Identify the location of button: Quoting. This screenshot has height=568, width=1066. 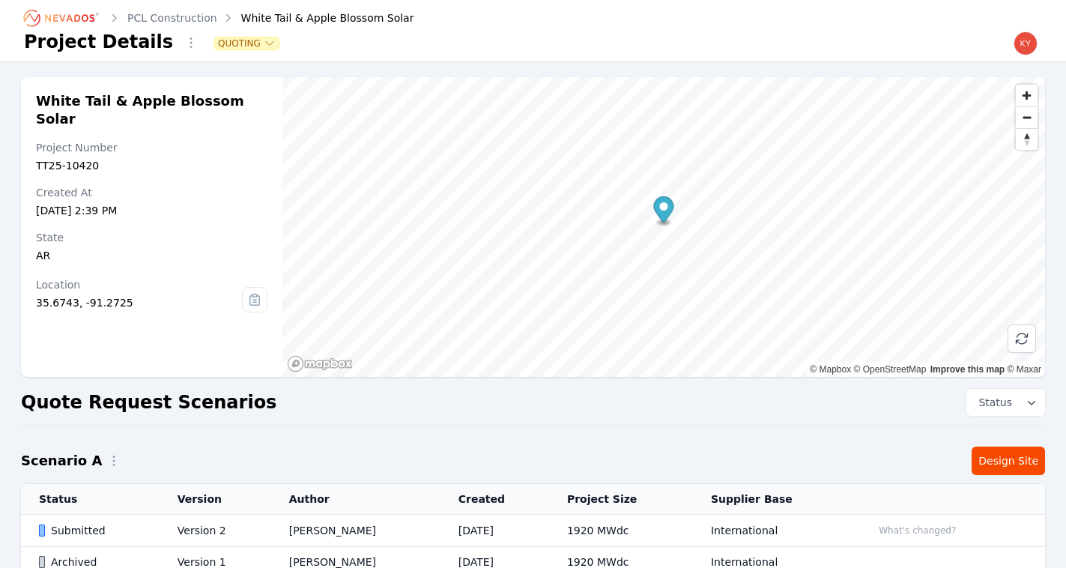
(246, 43).